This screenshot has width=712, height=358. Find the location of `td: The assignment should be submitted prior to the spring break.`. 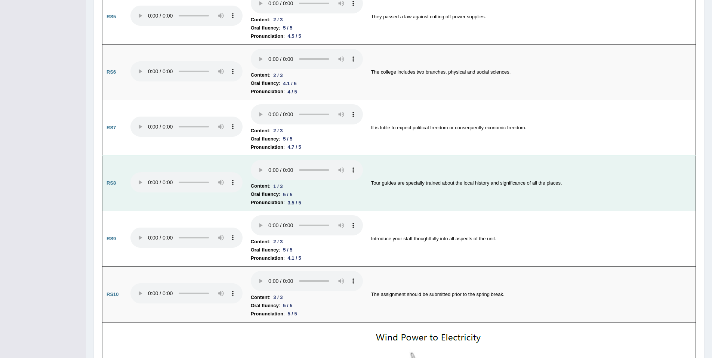

td: The assignment should be submitted prior to the spring break. is located at coordinates (532, 295).